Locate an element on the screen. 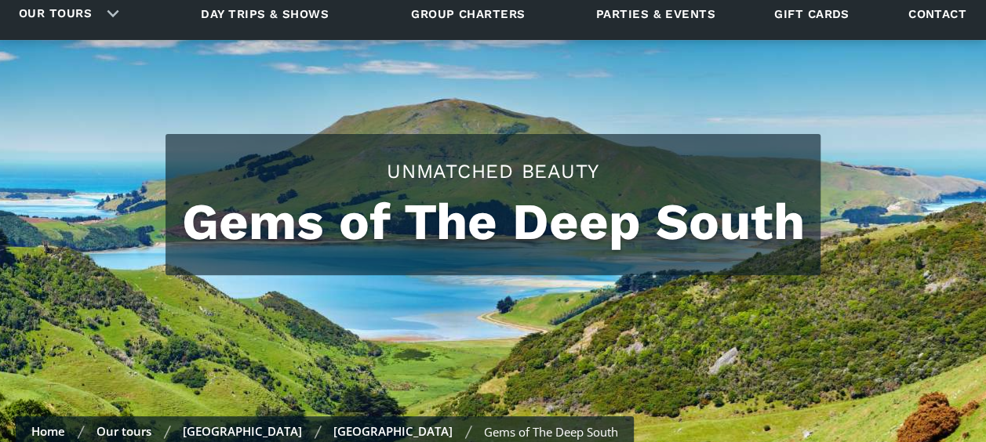  a: Home is located at coordinates (48, 431).